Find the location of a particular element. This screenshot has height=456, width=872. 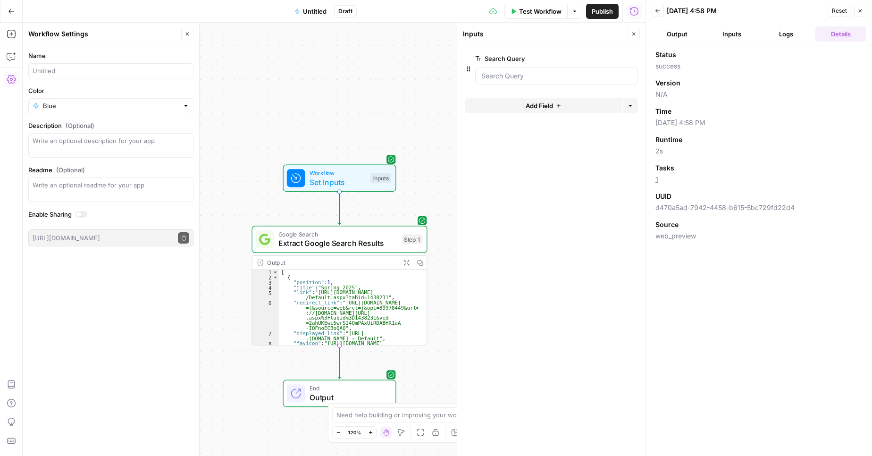

div: Step 1 is located at coordinates (412, 239).